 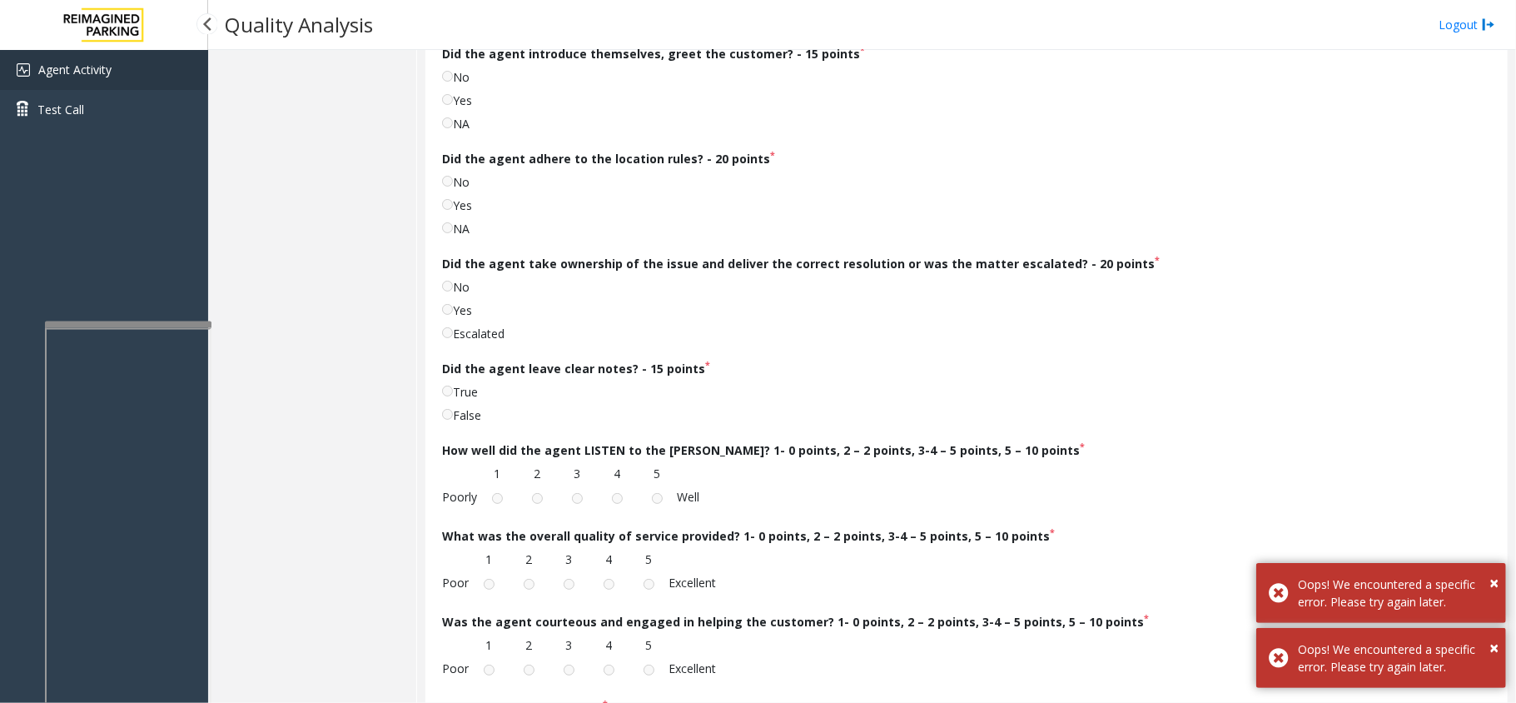 I want to click on label: True, so click(x=460, y=391).